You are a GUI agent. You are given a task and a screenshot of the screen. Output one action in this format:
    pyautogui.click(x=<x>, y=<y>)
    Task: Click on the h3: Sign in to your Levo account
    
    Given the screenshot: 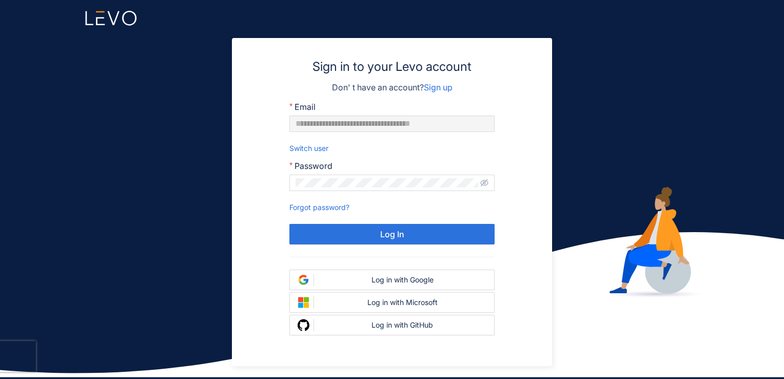 What is the action you would take?
    pyautogui.click(x=392, y=67)
    